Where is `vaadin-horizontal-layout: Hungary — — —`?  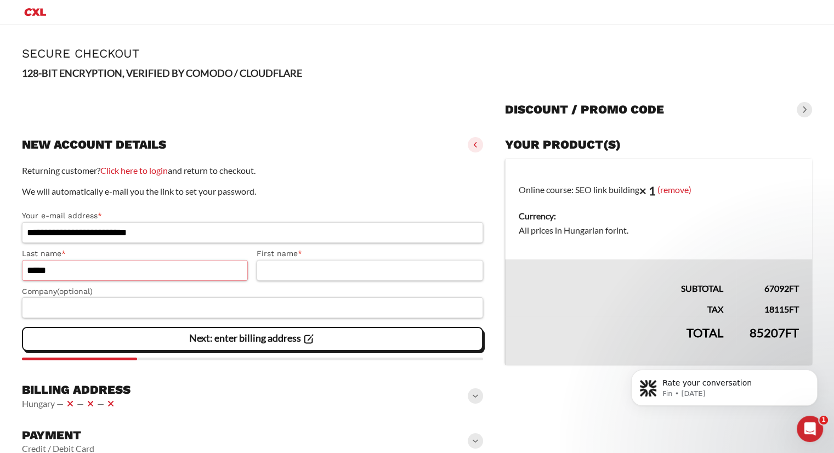 vaadin-horizontal-layout: Hungary — — — is located at coordinates (76, 403).